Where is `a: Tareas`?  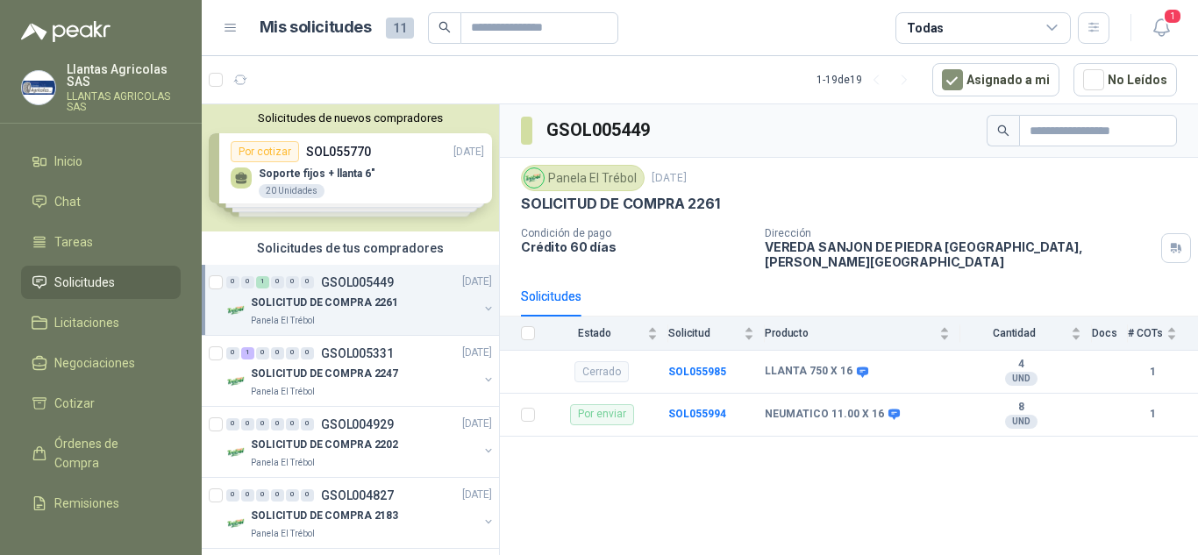
a: Tareas is located at coordinates (101, 242).